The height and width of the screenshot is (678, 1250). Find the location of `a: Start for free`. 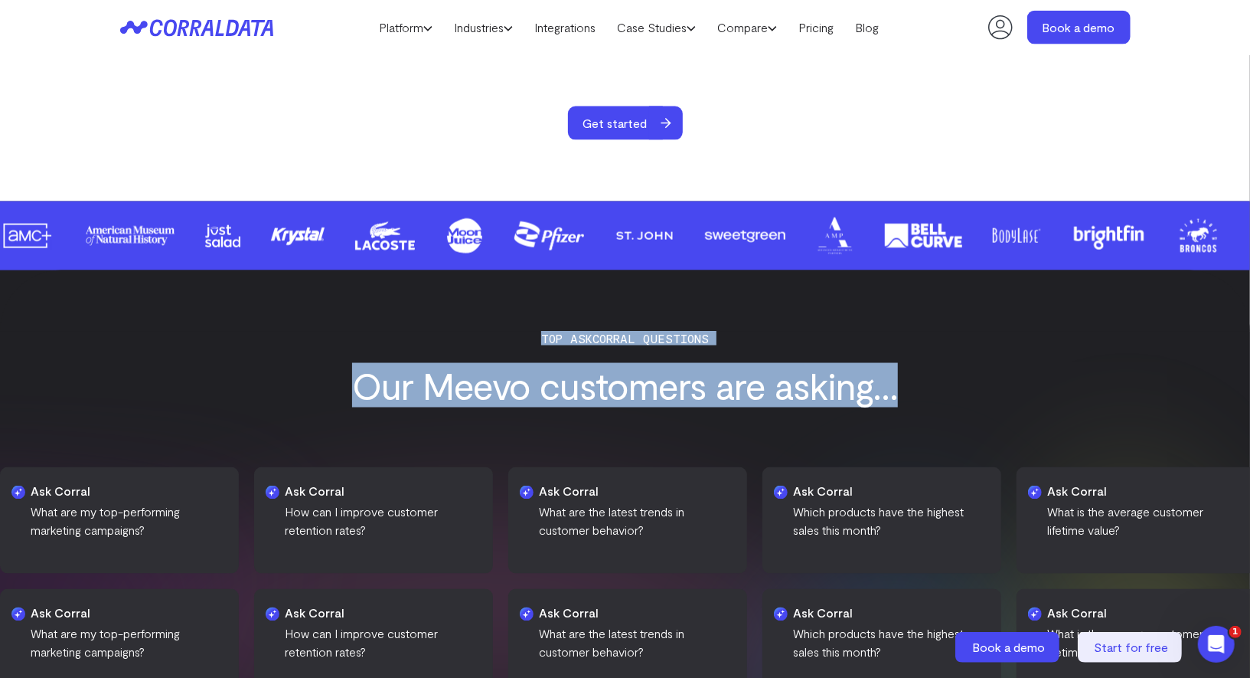

a: Start for free is located at coordinates (1132, 647).